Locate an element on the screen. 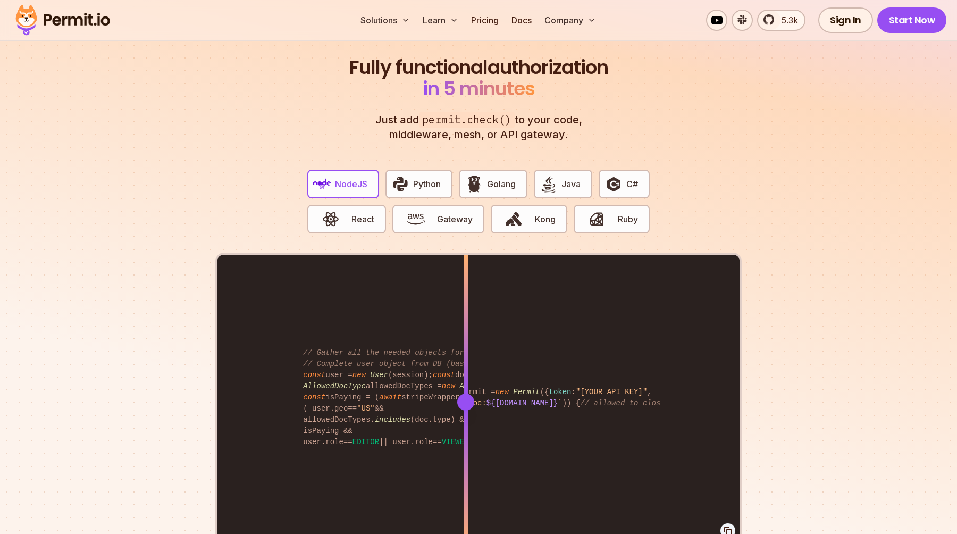 The width and height of the screenshot is (957, 534). img: React is located at coordinates (331, 219).